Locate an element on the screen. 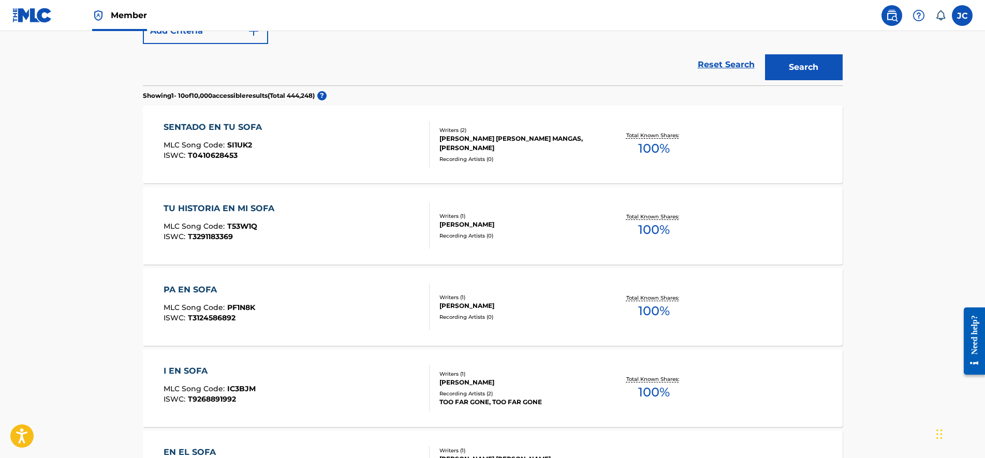 Image resolution: width=985 pixels, height=458 pixels. div: TU HISTORIA EN MI SOFA is located at coordinates (221, 209).